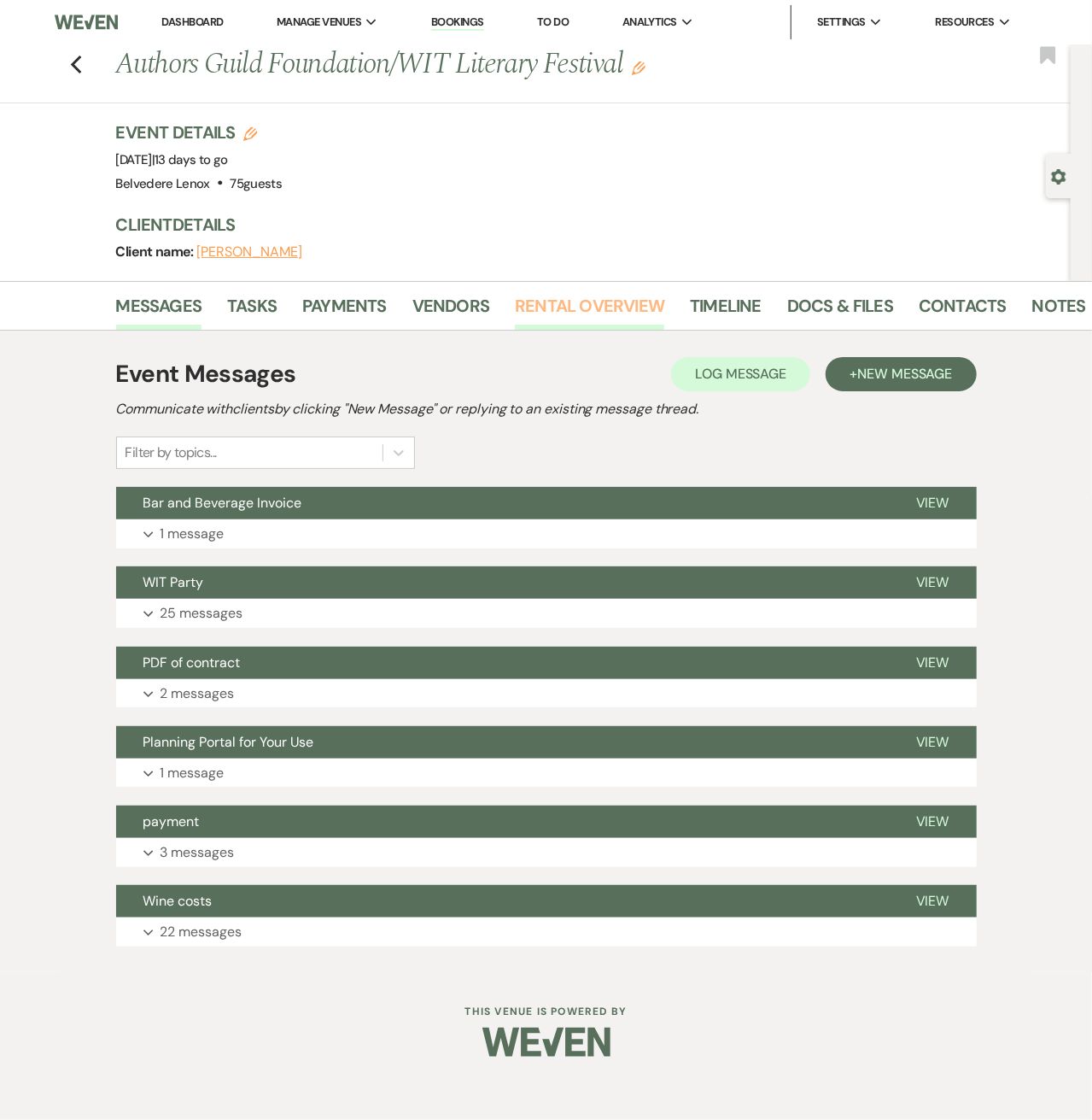 This screenshot has height=1120, width=1092. Describe the element at coordinates (171, 453) in the screenshot. I see `div: Filter by topics...` at that location.